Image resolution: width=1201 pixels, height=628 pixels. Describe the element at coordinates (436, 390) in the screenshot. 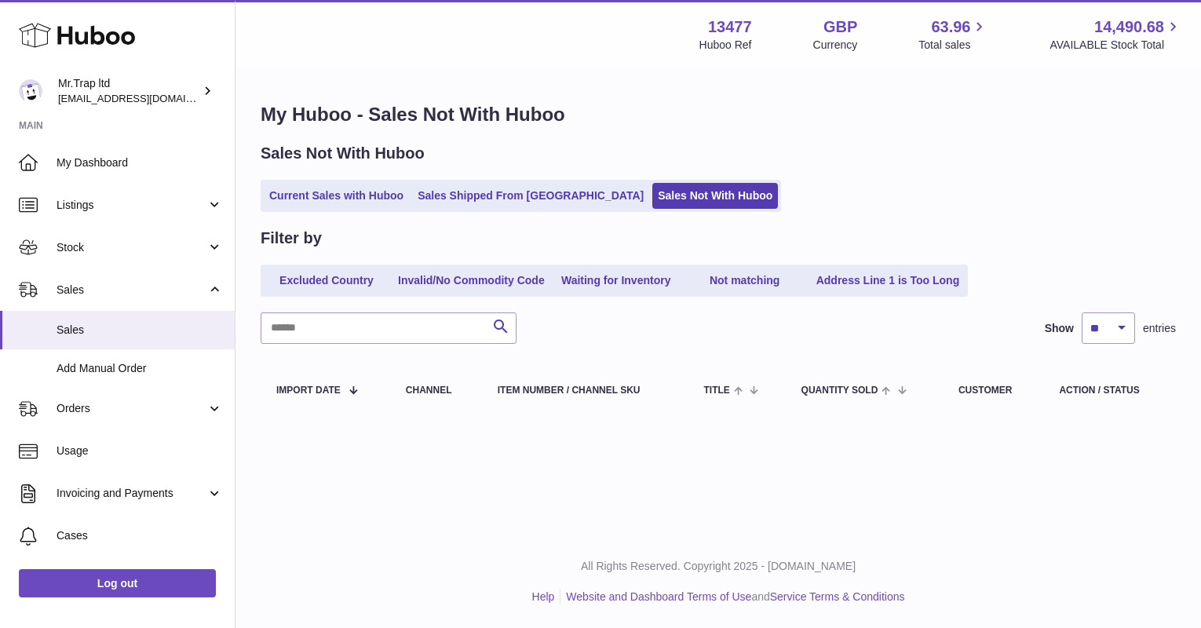

I see `div: Channel` at that location.